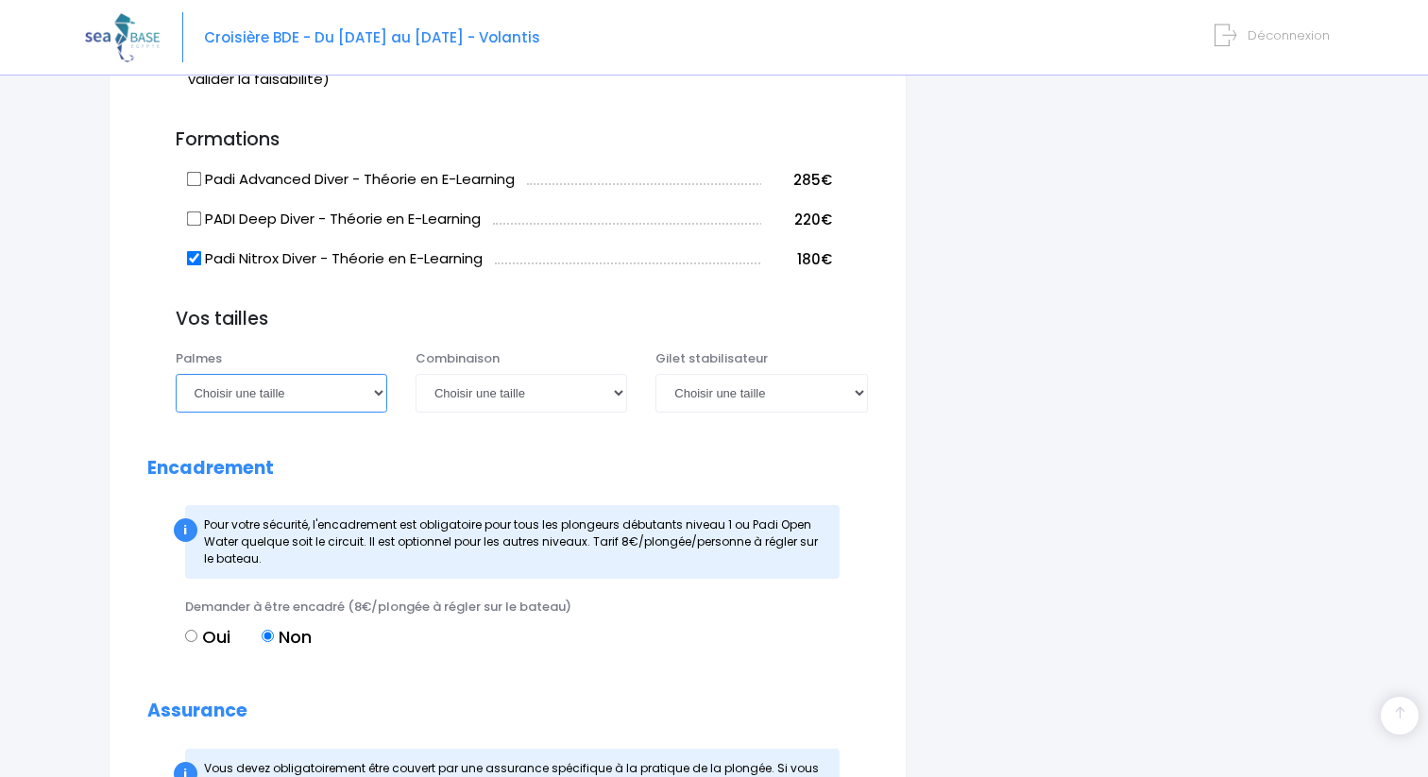 This screenshot has width=1428, height=777. What do you see at coordinates (194, 219) in the screenshot?
I see `input: PADI Deep Diver - Théorie en E-Learning` at bounding box center [194, 219].